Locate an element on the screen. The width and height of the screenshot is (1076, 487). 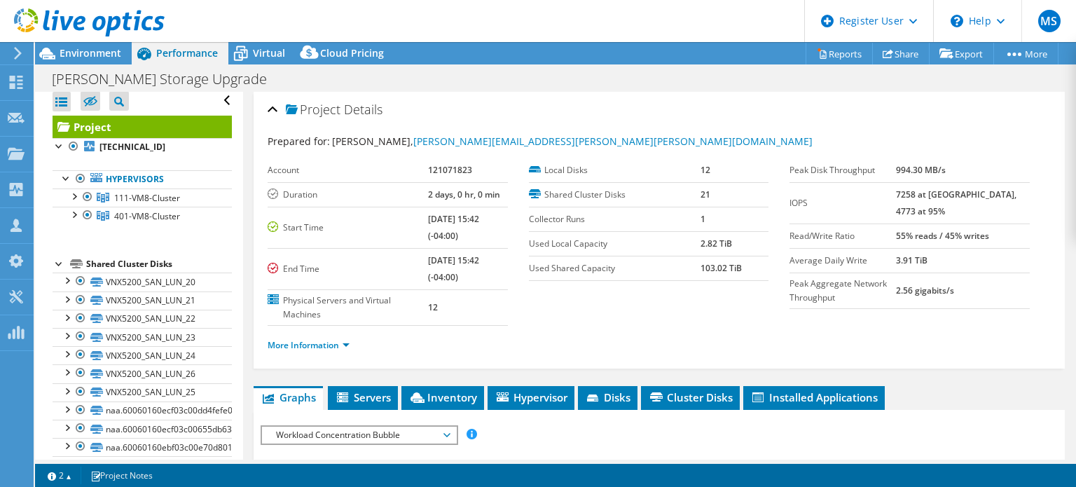
label: IOPS is located at coordinates (843, 203).